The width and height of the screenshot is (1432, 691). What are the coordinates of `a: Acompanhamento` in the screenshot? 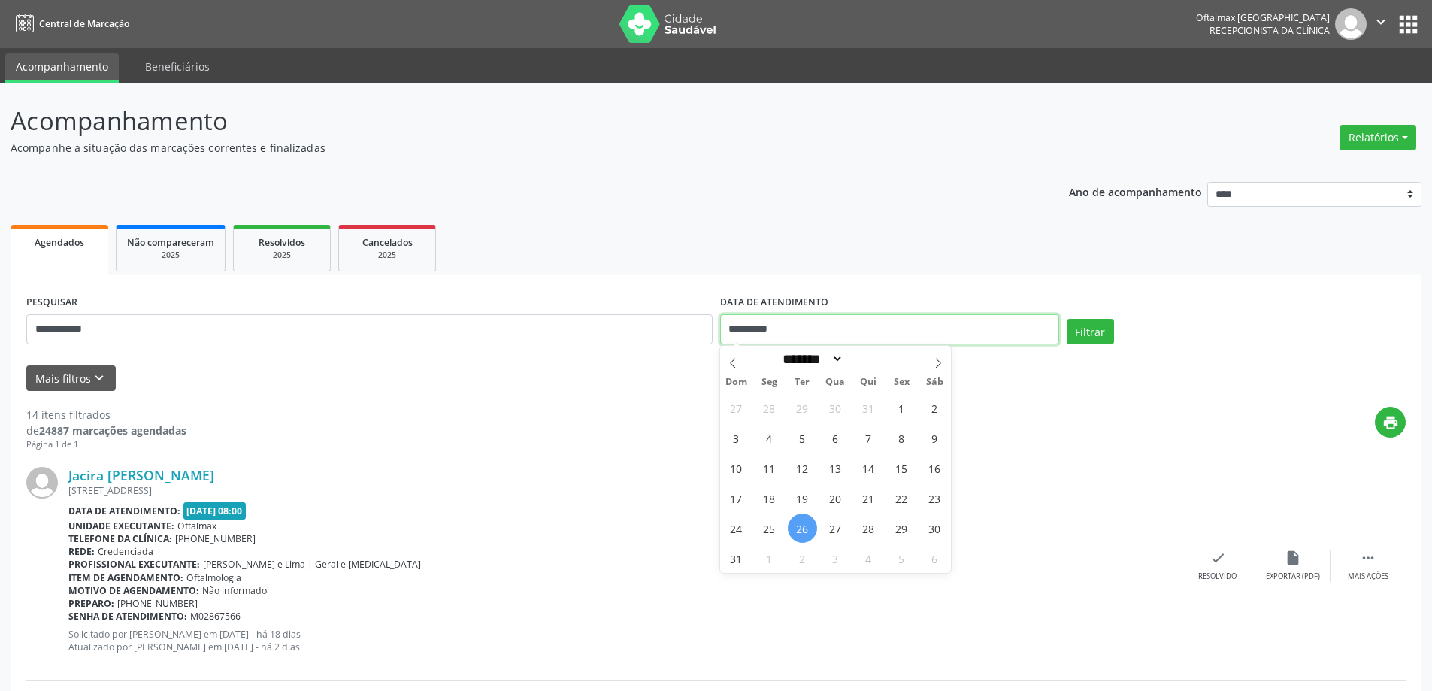 It's located at (62, 68).